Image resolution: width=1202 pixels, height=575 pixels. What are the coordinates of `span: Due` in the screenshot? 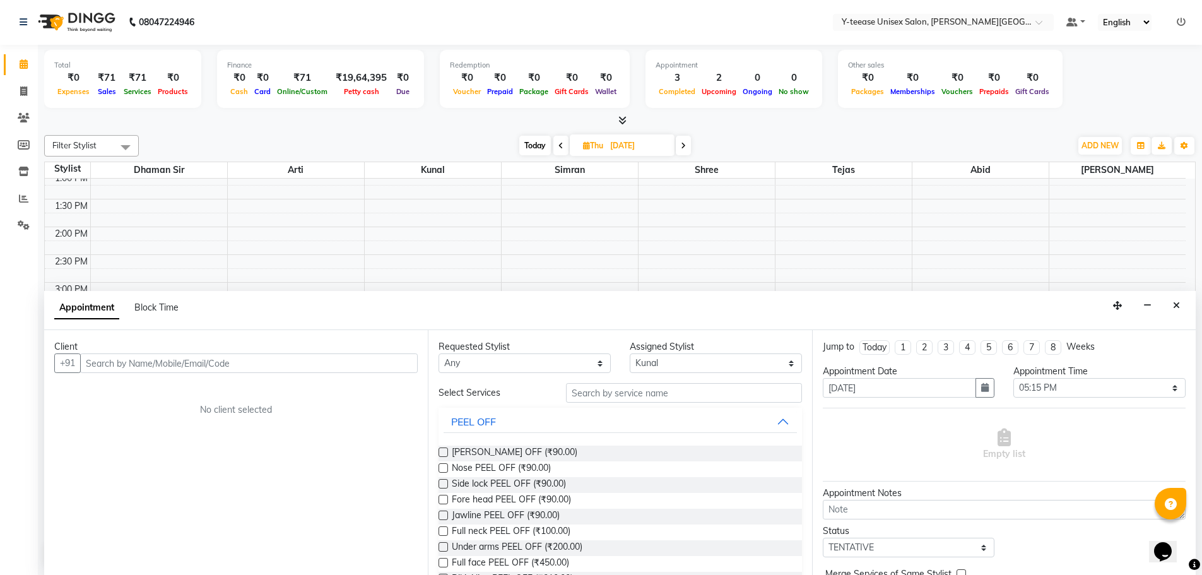 It's located at (403, 91).